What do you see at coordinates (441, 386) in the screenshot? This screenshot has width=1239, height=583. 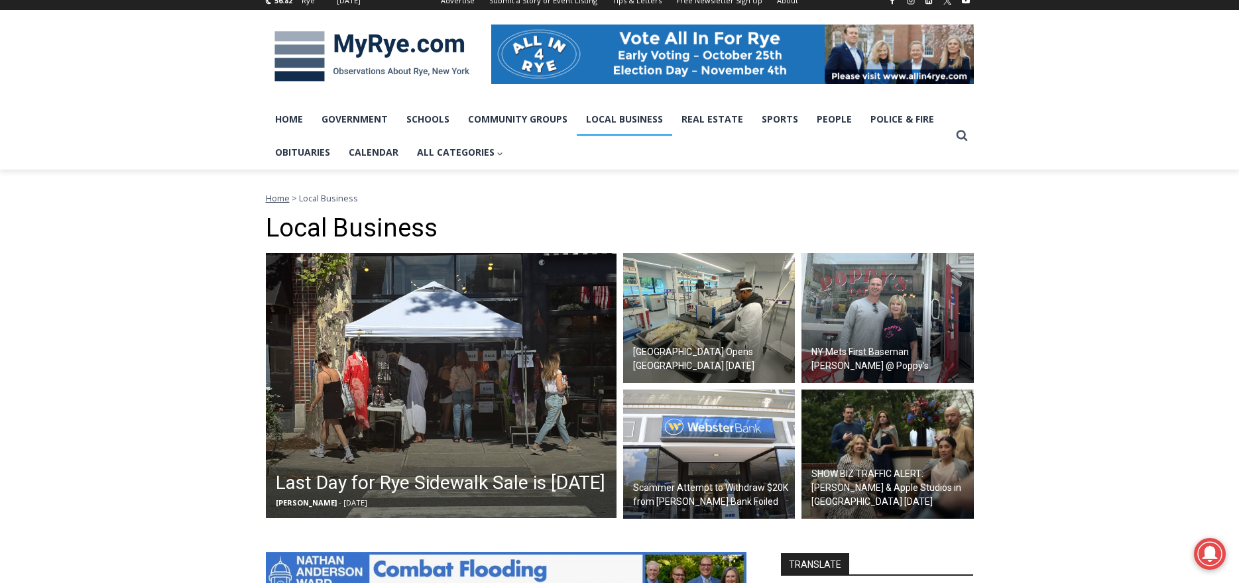 I see `img: (PHOTO: Customers shopping during 2025 Sidewalk Sale on Purchase St. Credit: Caitlin Rubsamen.)` at bounding box center [441, 386].